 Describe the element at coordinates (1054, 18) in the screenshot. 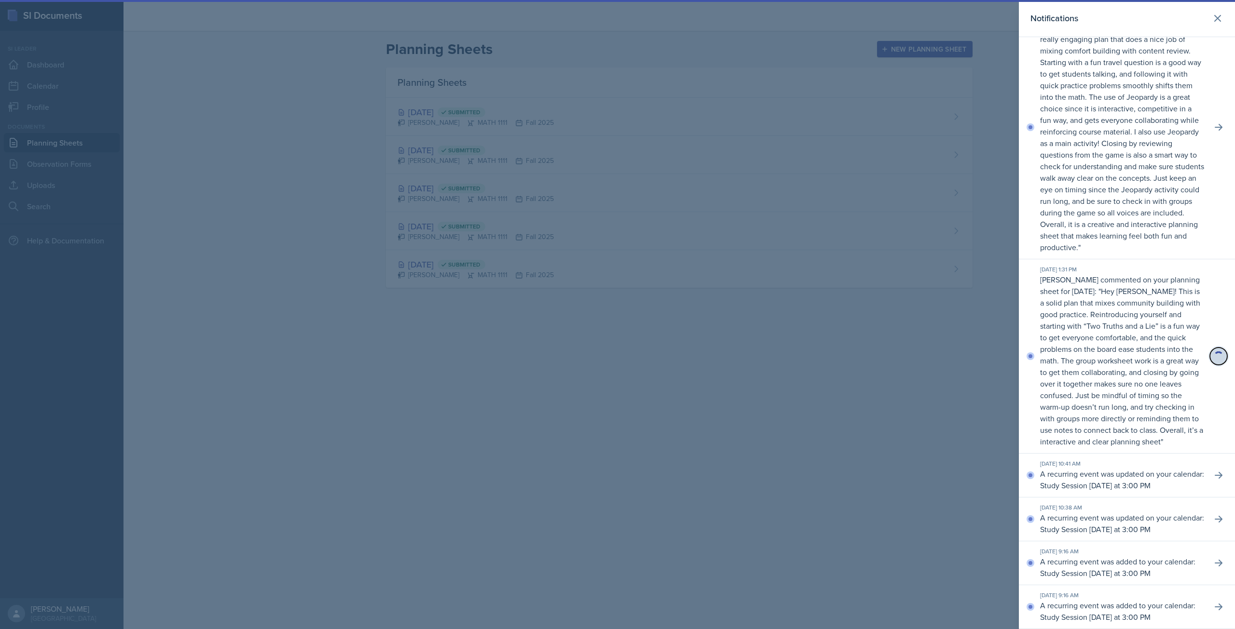

I see `h2: Notifications` at that location.